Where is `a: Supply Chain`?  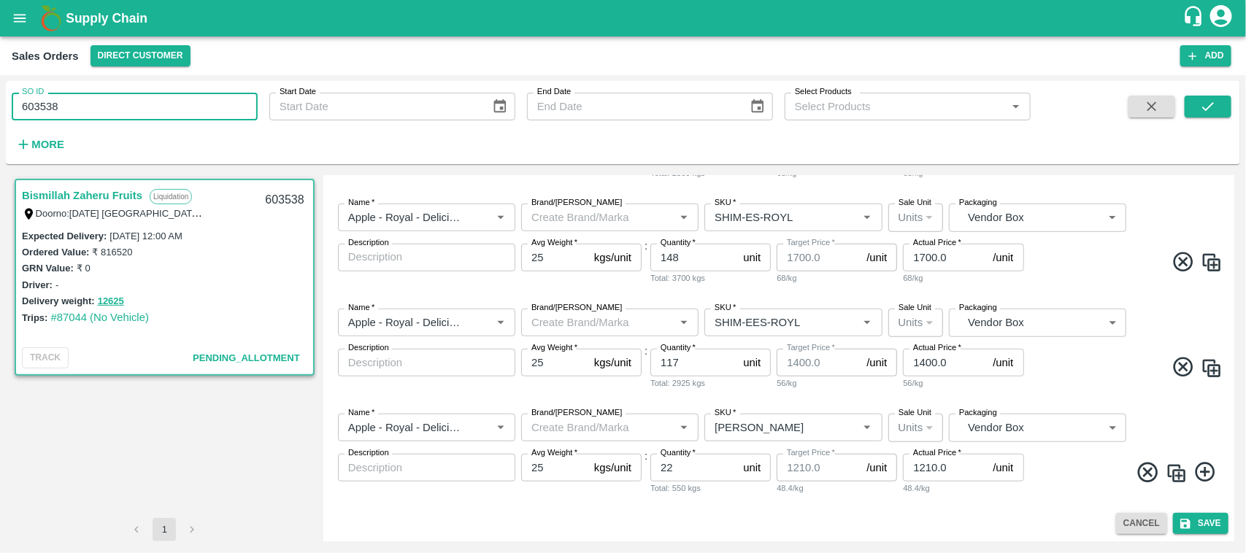
a: Supply Chain is located at coordinates (624, 18).